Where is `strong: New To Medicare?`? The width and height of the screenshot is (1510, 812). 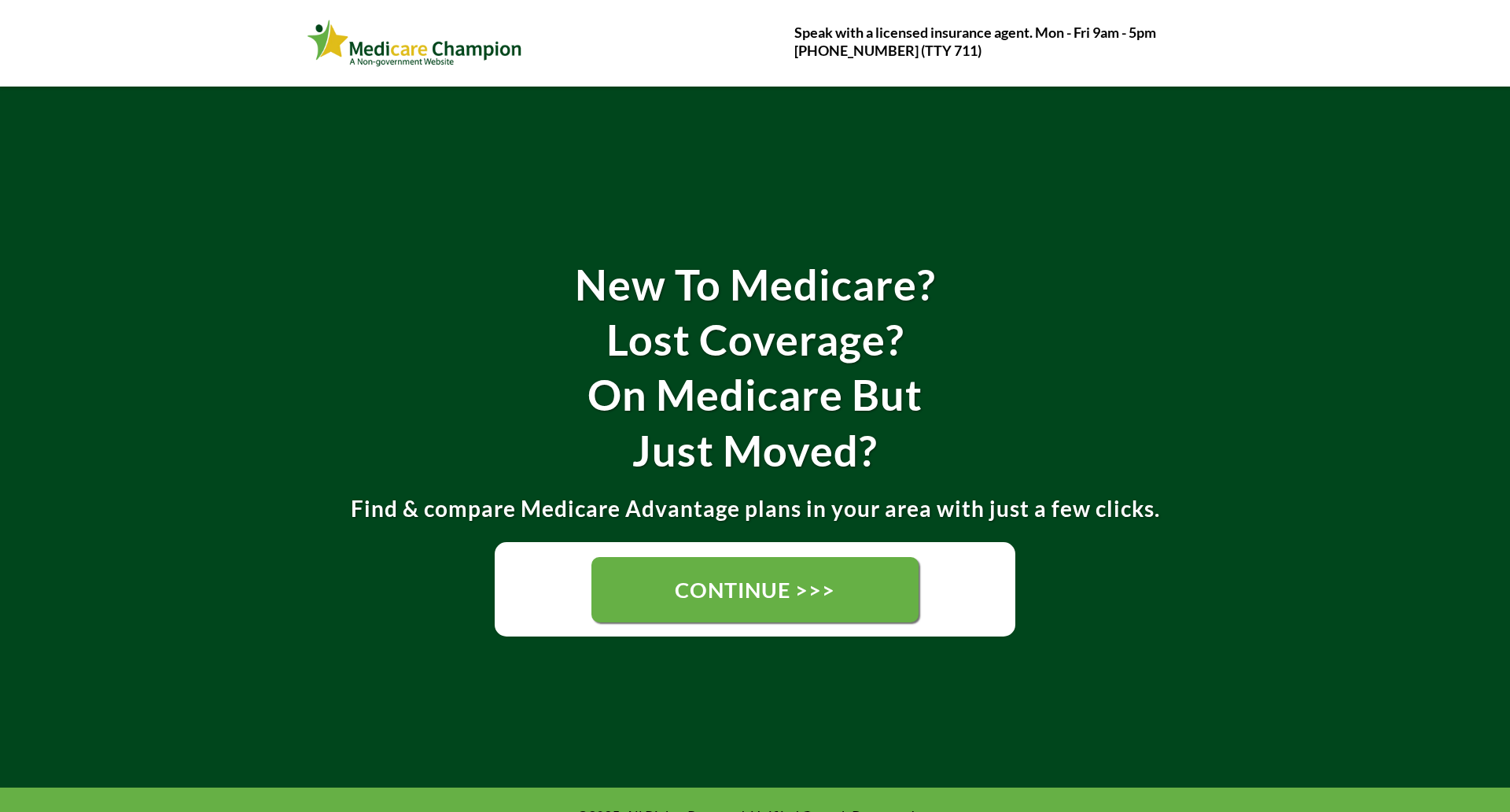
strong: New To Medicare? is located at coordinates (755, 283).